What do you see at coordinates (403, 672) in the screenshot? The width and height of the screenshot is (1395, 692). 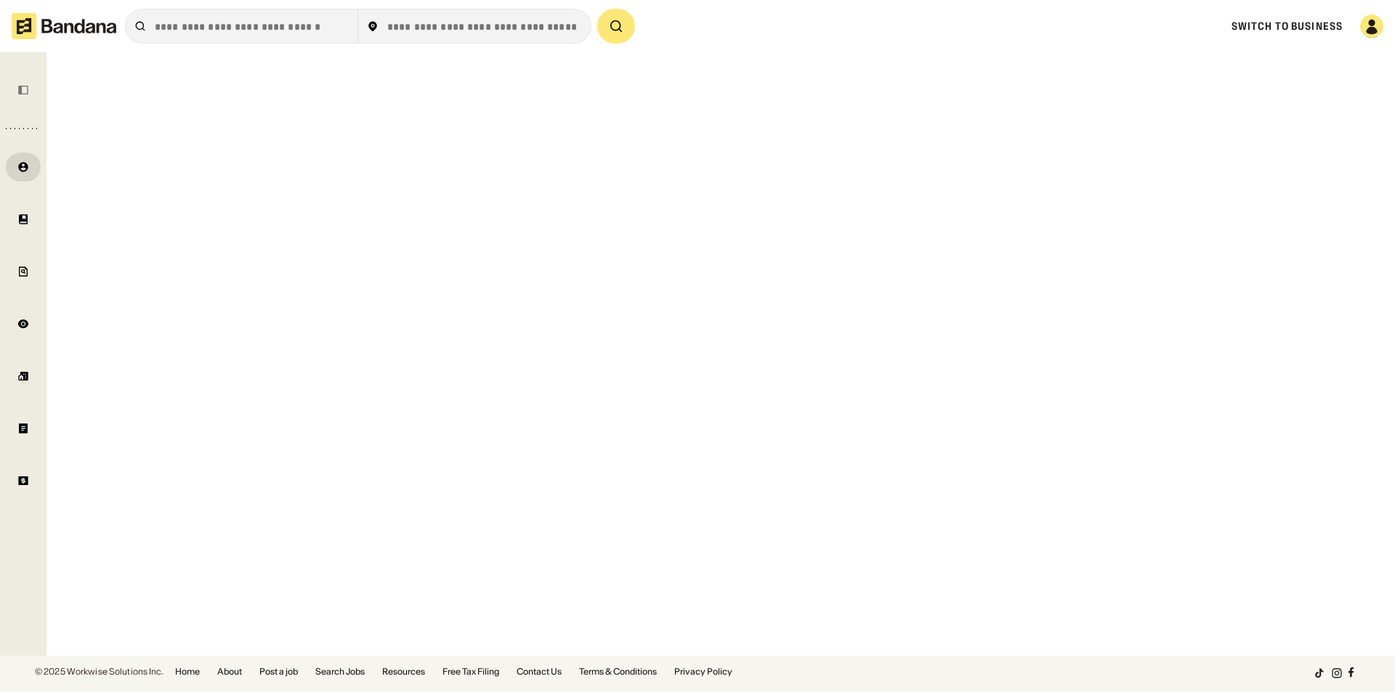 I see `a: Resources` at bounding box center [403, 672].